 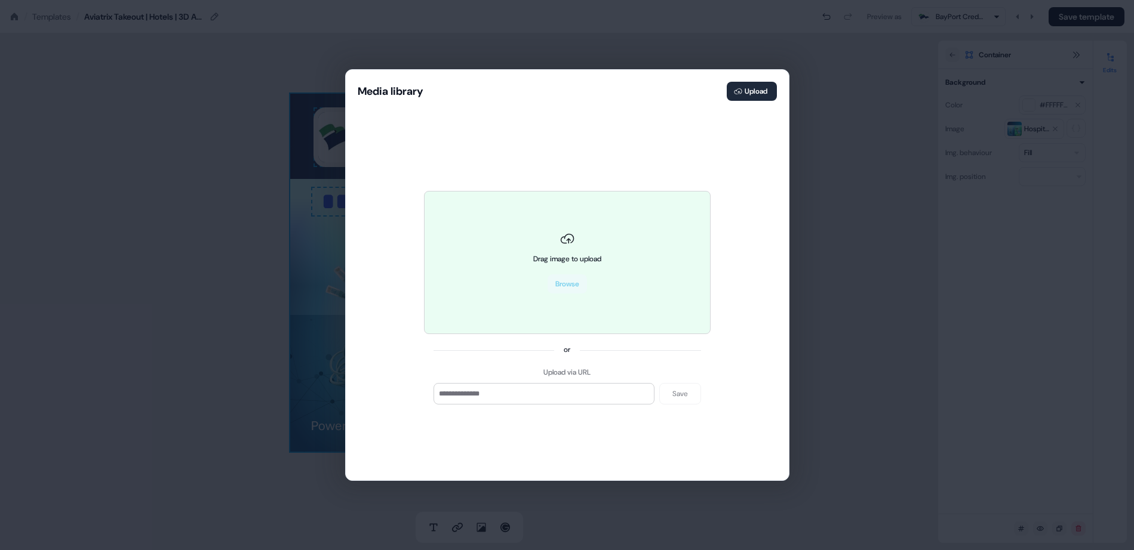 What do you see at coordinates (567, 259) in the screenshot?
I see `div: Drag image to upload` at bounding box center [567, 259].